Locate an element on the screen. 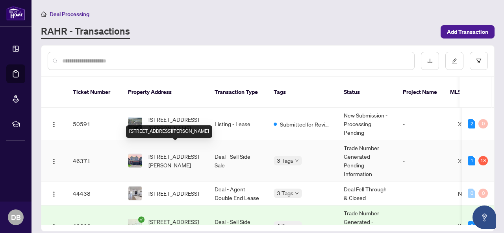 Image resolution: width=504 pixels, height=233 pixels. span: 4 Tags is located at coordinates (285, 226).